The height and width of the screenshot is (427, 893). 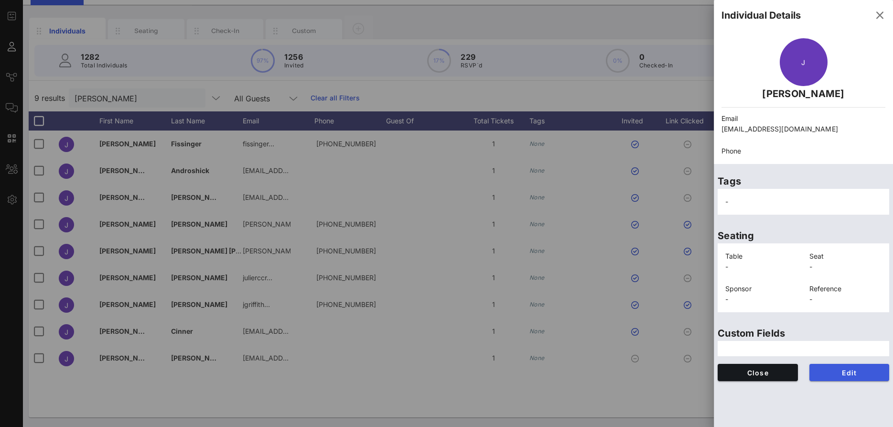 What do you see at coordinates (849, 372) in the screenshot?
I see `button: Edit` at bounding box center [849, 372].